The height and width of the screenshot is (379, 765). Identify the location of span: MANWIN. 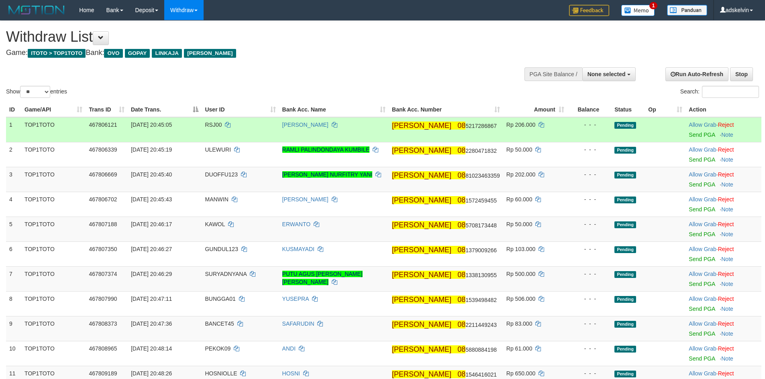
(216, 200).